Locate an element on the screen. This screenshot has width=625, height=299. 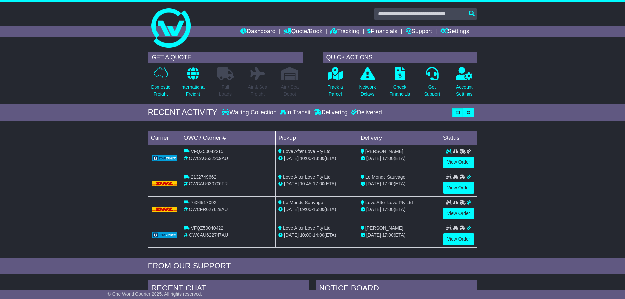
span: VFQZ50040422 is located at coordinates (207, 228).